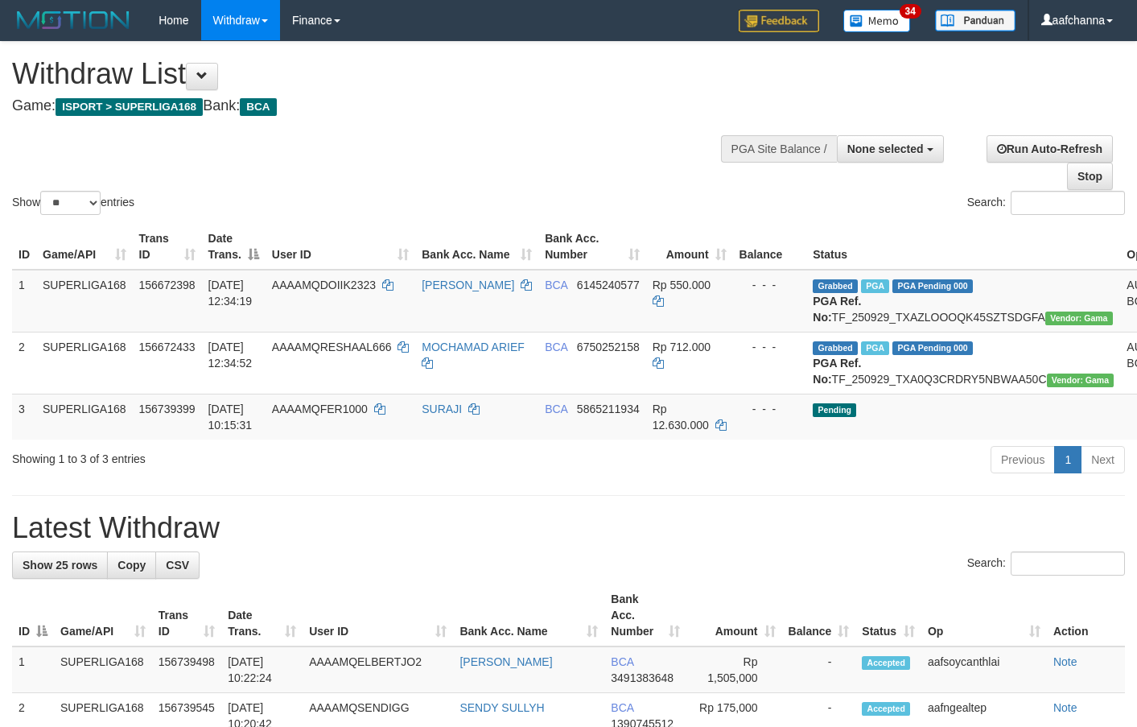 This screenshot has height=727, width=1137. What do you see at coordinates (963, 301) in the screenshot?
I see `td: TF_250929_TXAZLOOOQK45SZTSDGFA` at bounding box center [963, 301].